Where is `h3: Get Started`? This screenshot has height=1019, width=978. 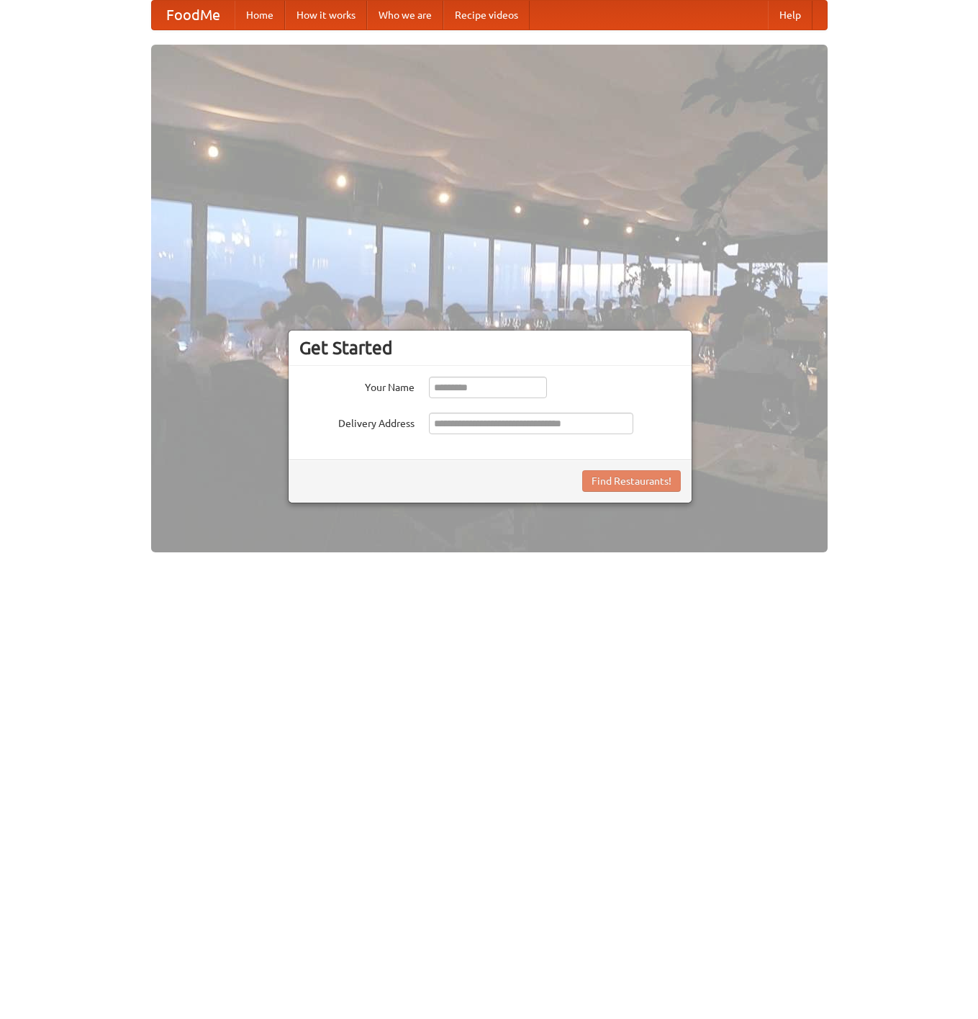
h3: Get Started is located at coordinates (490, 348).